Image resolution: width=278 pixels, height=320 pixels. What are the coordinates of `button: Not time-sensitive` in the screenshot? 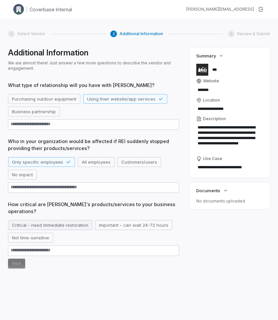 It's located at (31, 238).